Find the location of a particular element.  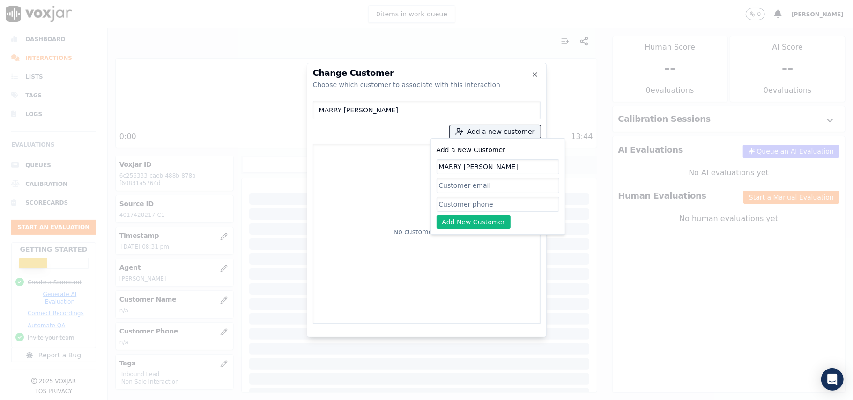

h2: Change Customer is located at coordinates (427, 73).